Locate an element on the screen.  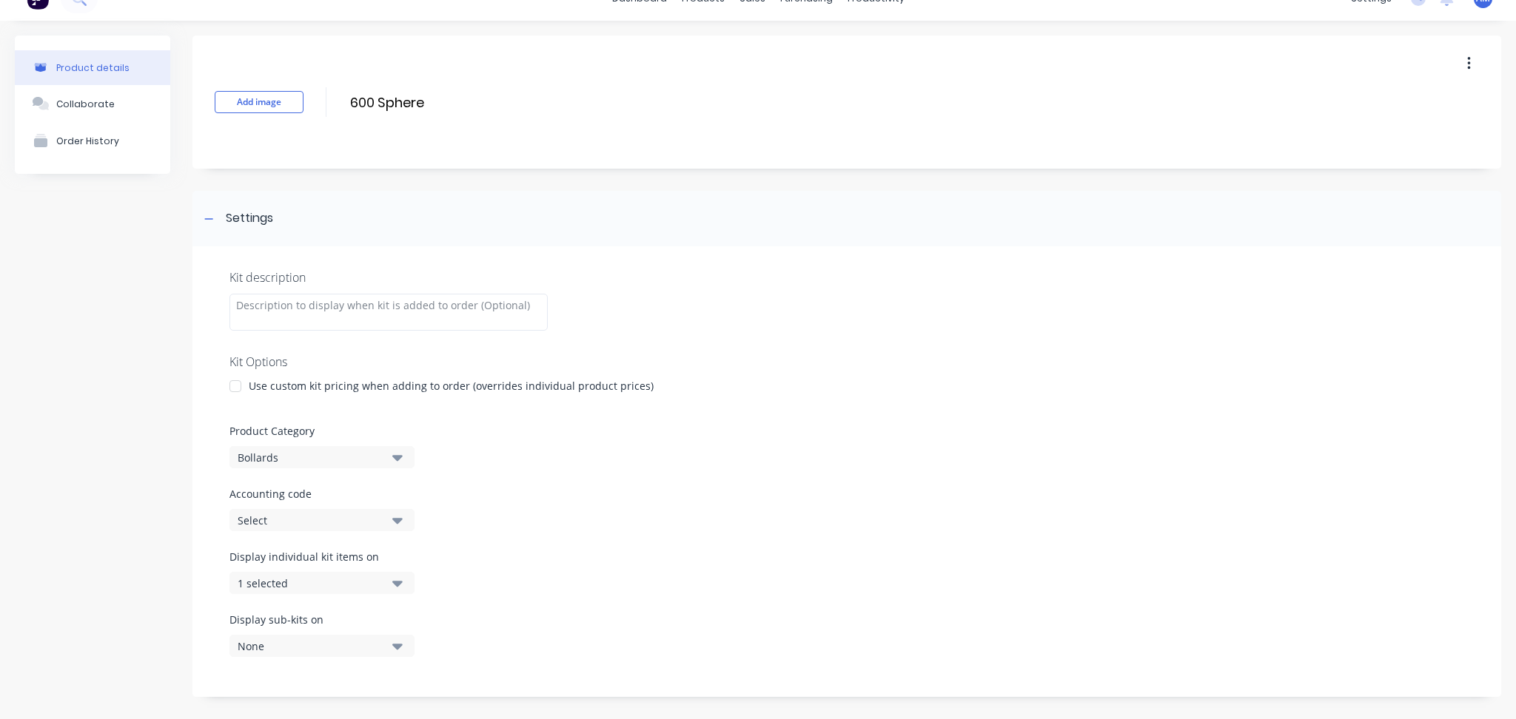
label: Accounting code is located at coordinates (847, 494).